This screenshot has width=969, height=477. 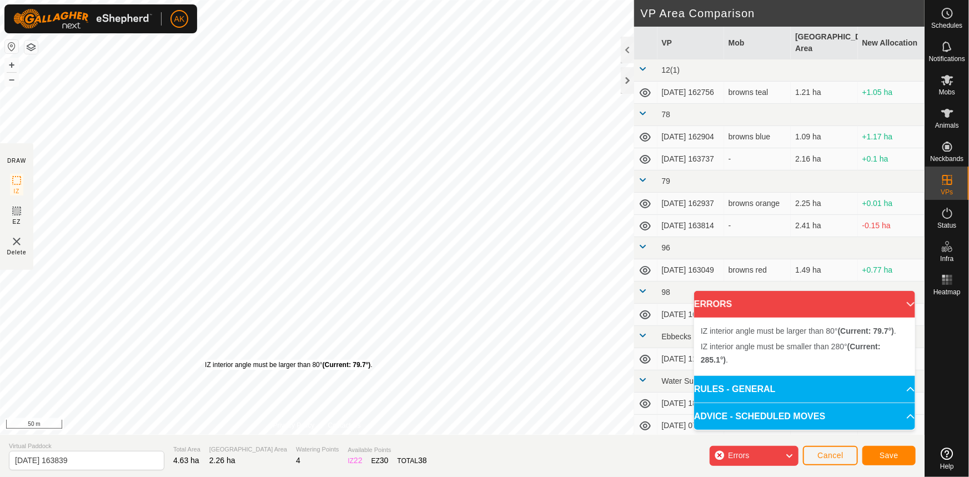 I want to click on span: ERRORS, so click(x=713, y=304).